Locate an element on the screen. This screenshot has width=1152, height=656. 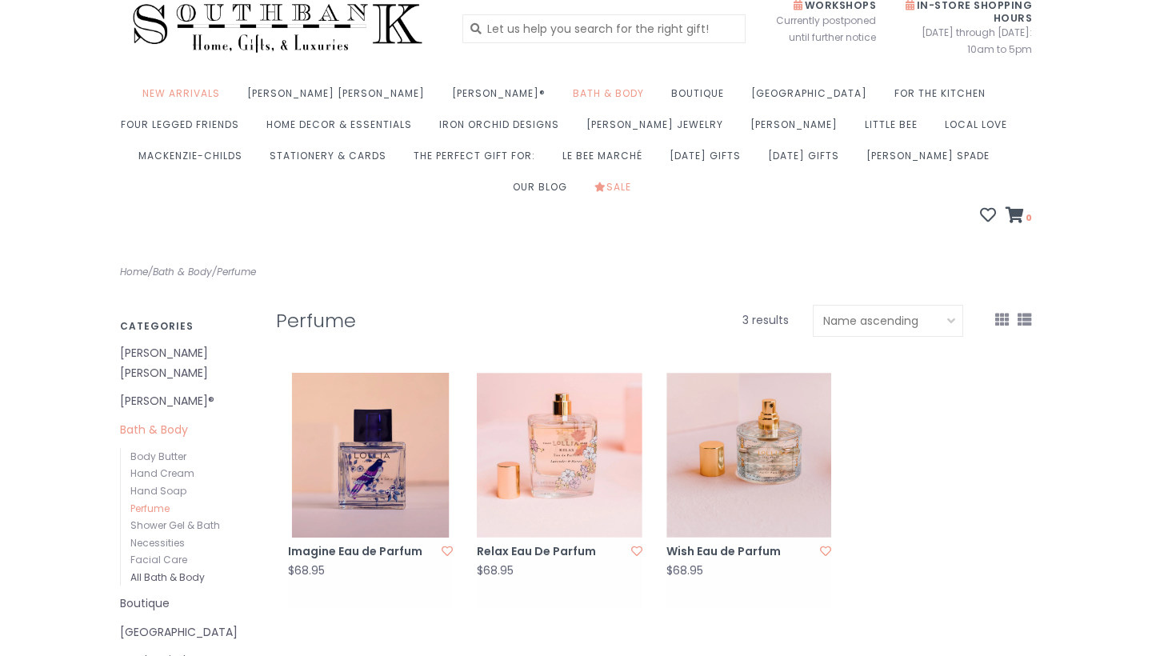
img: Margot Elena Imagine Eau de Parfum is located at coordinates (370, 455).